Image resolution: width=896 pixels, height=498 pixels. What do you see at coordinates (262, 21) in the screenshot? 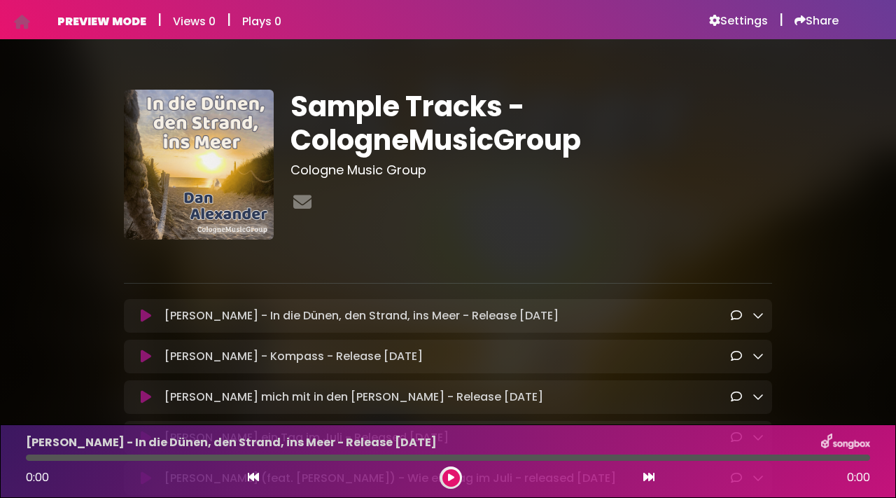
I see `h6: Plays 0` at bounding box center [262, 21].